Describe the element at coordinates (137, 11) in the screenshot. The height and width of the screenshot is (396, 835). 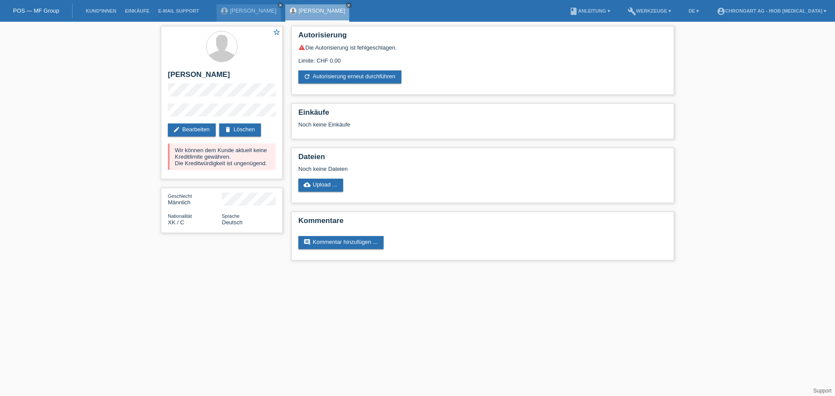
I see `a: Einkäufe` at that location.